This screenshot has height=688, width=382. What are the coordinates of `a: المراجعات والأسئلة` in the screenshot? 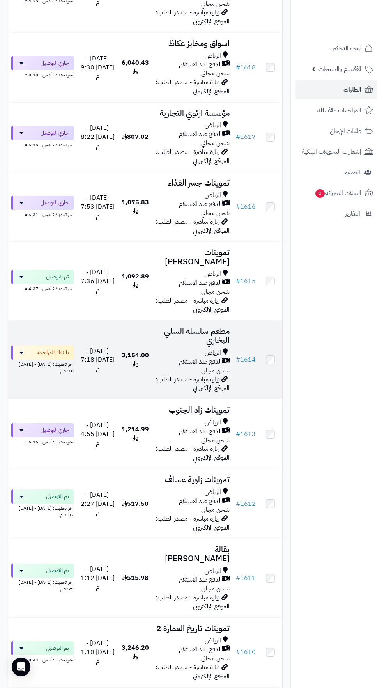 It's located at (336, 110).